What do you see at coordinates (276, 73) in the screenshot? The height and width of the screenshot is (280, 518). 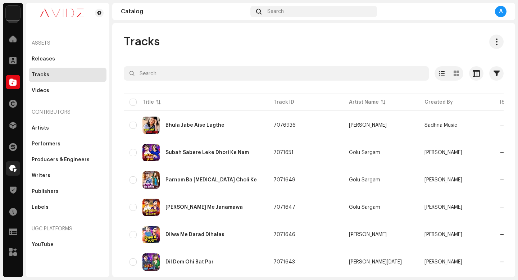 I see `input: Search` at bounding box center [276, 73].